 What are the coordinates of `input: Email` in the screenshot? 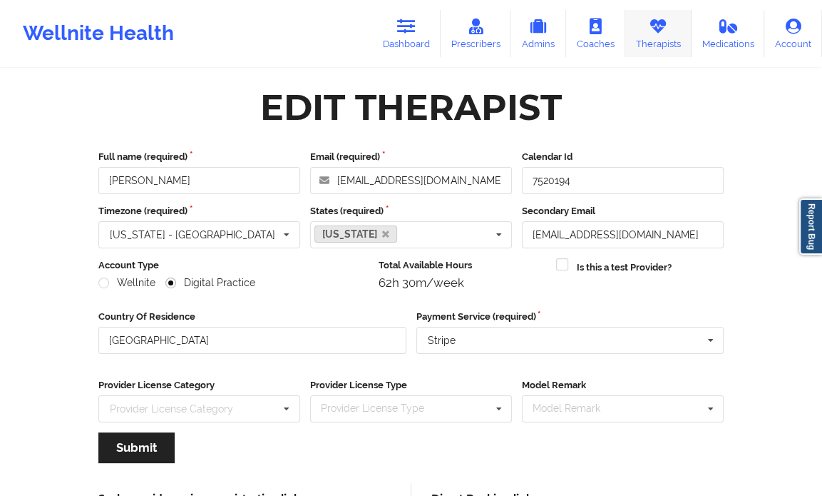 It's located at (623, 235).